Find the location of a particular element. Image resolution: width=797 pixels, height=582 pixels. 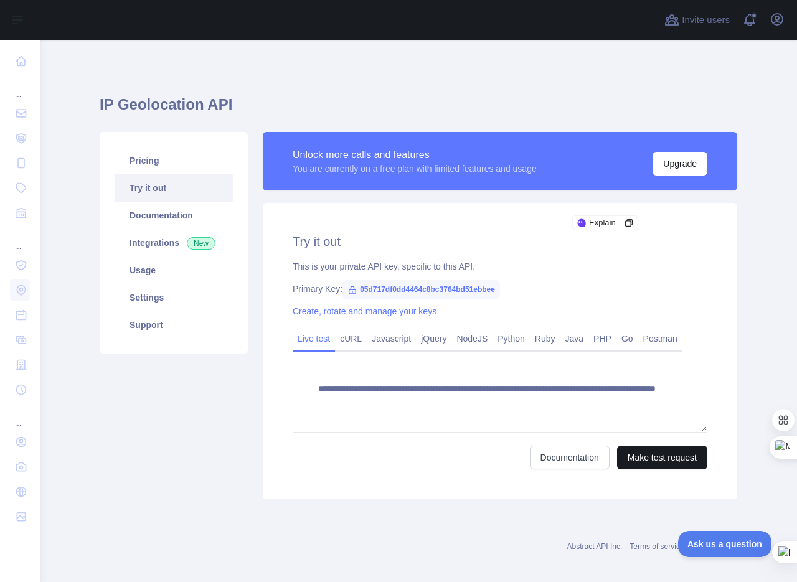

button: Invite users is located at coordinates (697, 20).